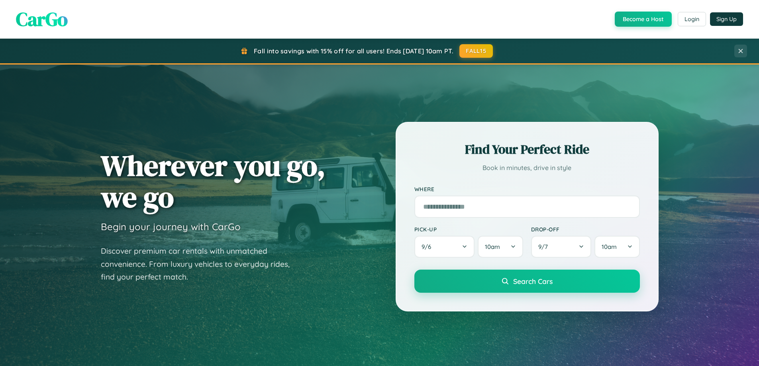 Image resolution: width=759 pixels, height=366 pixels. What do you see at coordinates (527, 149) in the screenshot?
I see `h2: Find Your Perfect Ride` at bounding box center [527, 149].